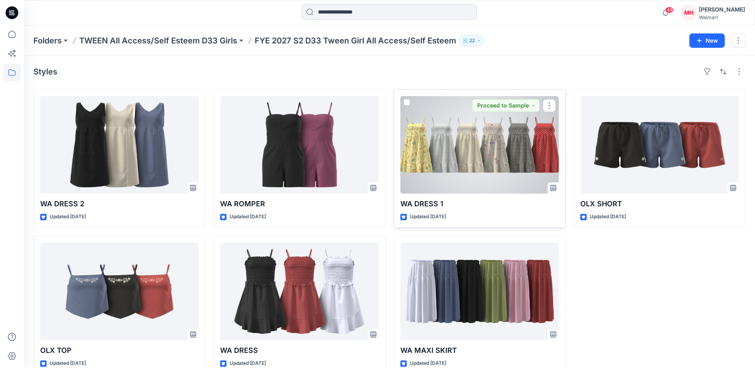  What do you see at coordinates (299, 291) in the screenshot?
I see `a: WA DRESS` at bounding box center [299, 291].